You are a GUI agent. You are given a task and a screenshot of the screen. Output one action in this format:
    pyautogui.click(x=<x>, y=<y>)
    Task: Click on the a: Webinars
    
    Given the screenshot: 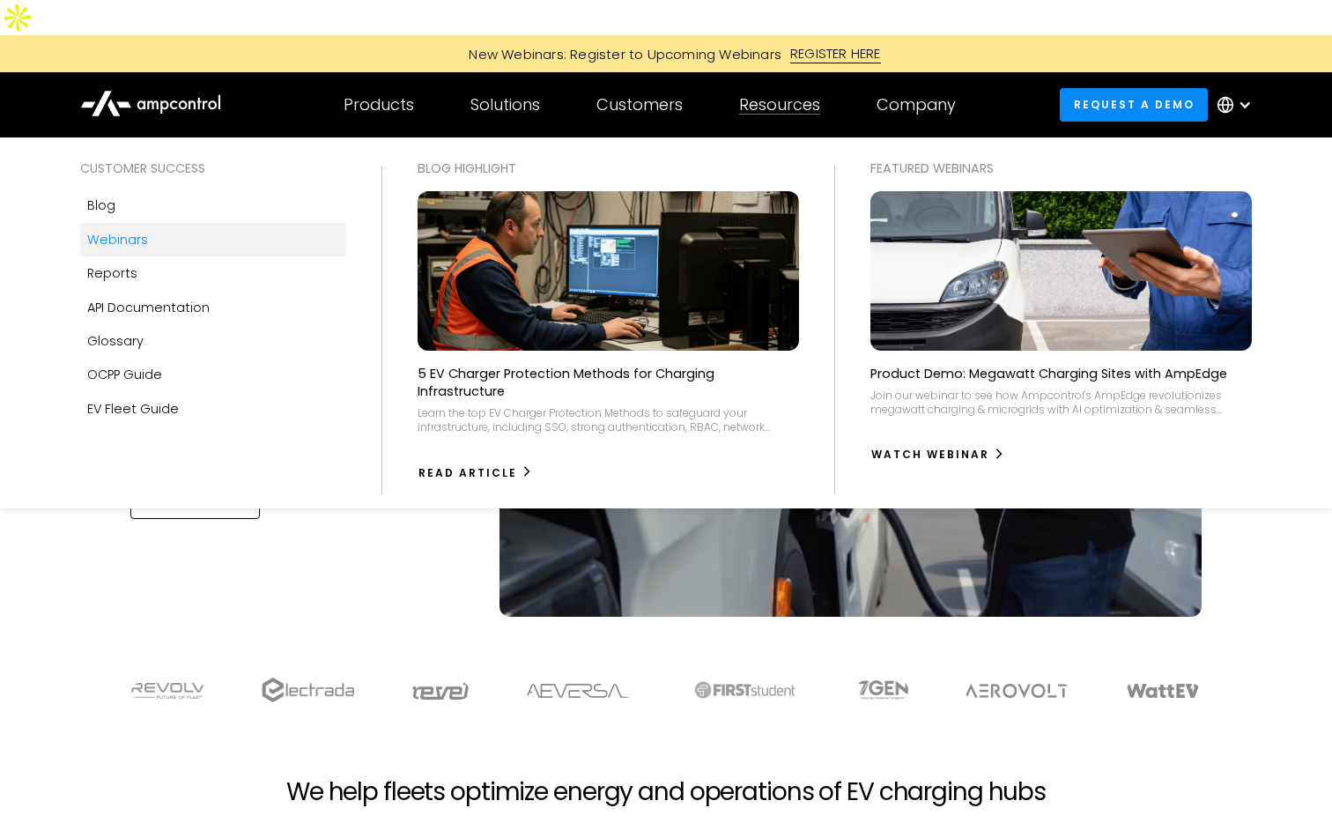 What is the action you would take?
    pyautogui.click(x=213, y=240)
    